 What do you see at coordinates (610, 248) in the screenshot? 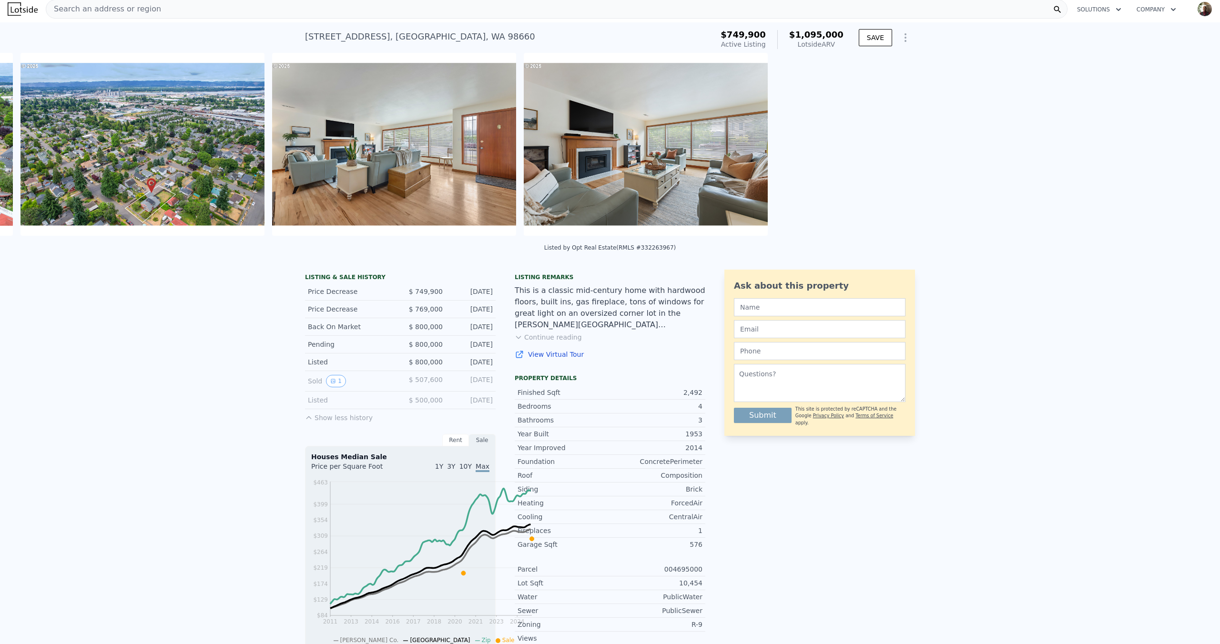
I see `div: Listed by Opt Real Estate (RMLS #332263967)` at bounding box center [610, 248].